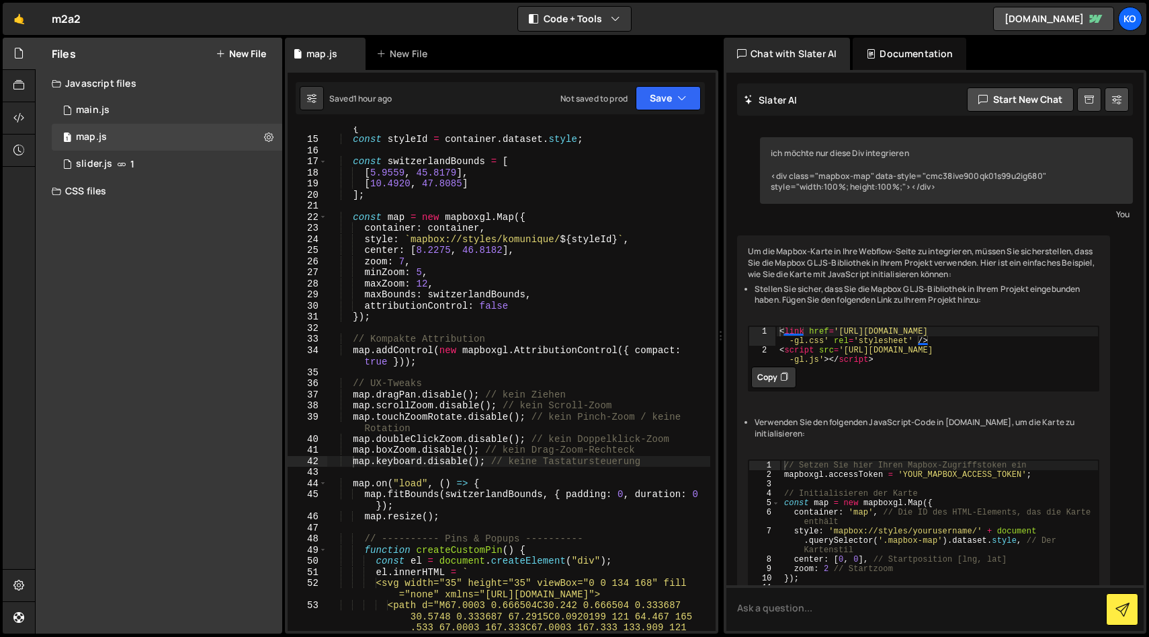  What do you see at coordinates (765, 484) in the screenshot?
I see `div: 3` at bounding box center [765, 484].